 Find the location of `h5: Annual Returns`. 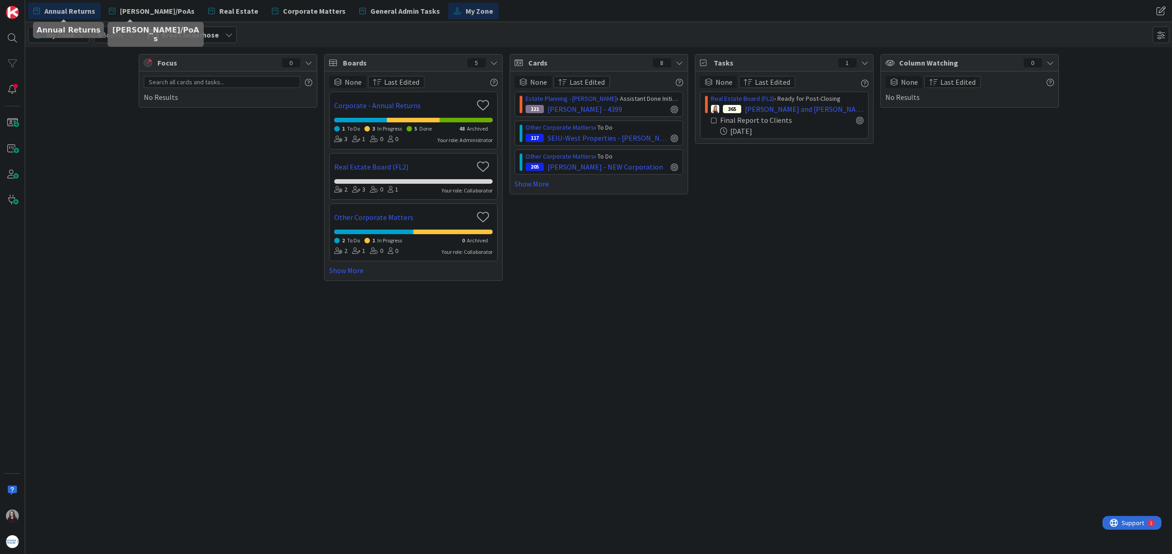

h5: Annual Returns is located at coordinates (68, 30).